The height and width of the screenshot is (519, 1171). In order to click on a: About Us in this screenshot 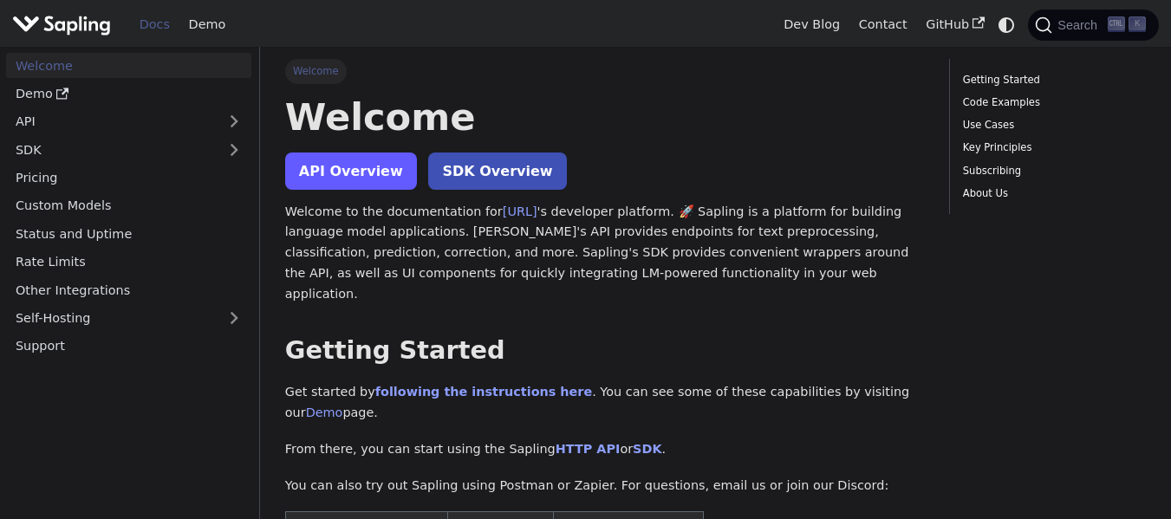, I will do `click(1051, 193)`.